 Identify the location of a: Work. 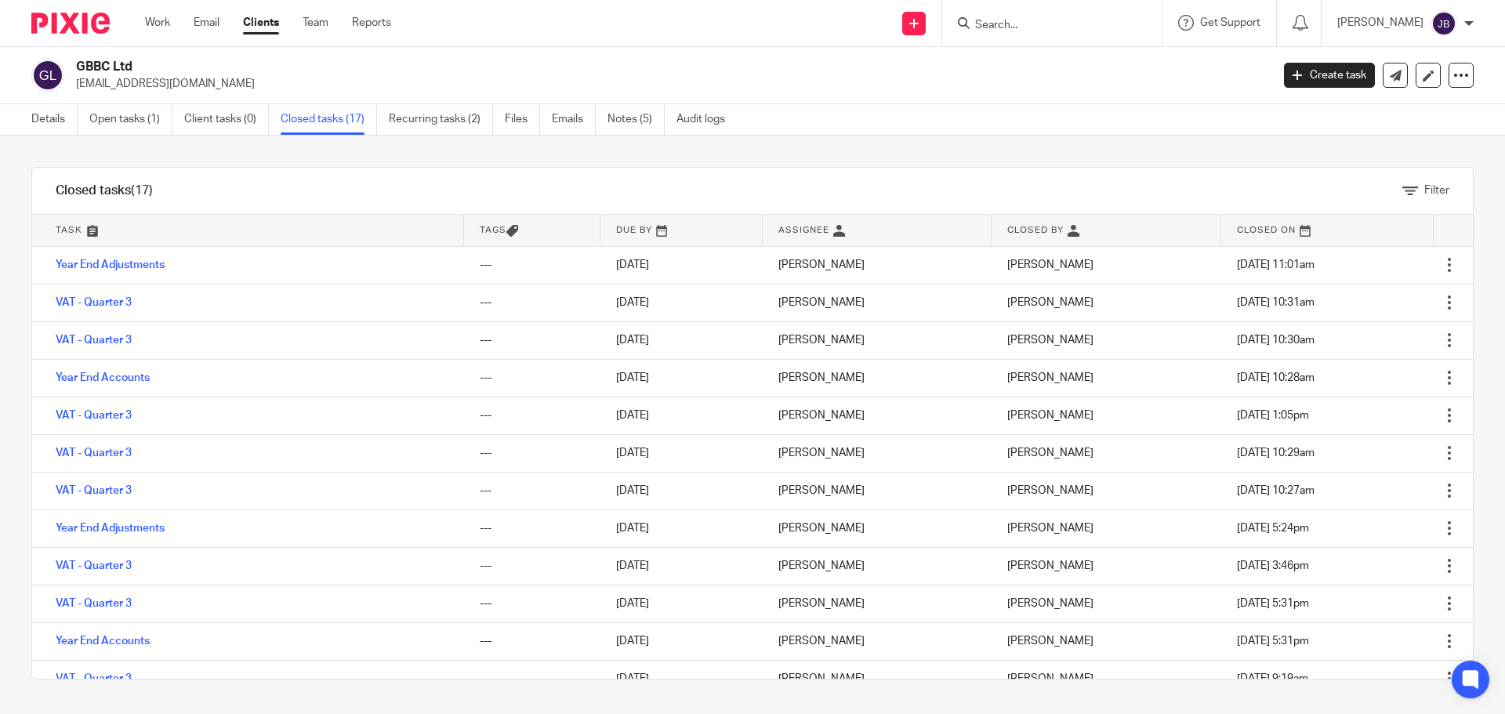
(158, 23).